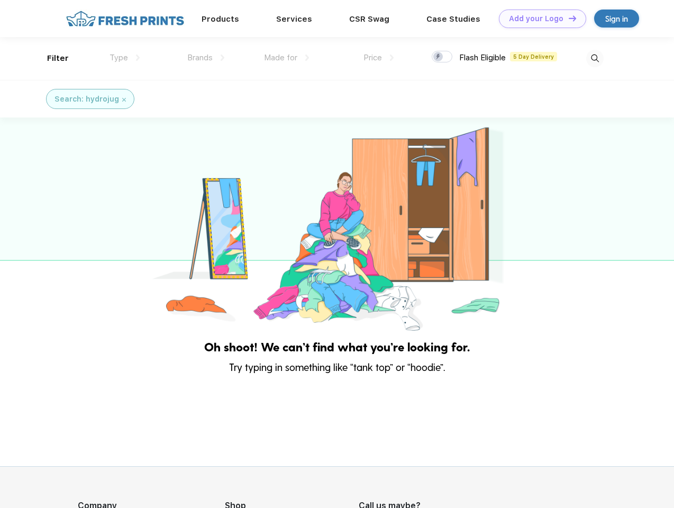 This screenshot has width=674, height=508. I want to click on div: Filter, so click(58, 58).